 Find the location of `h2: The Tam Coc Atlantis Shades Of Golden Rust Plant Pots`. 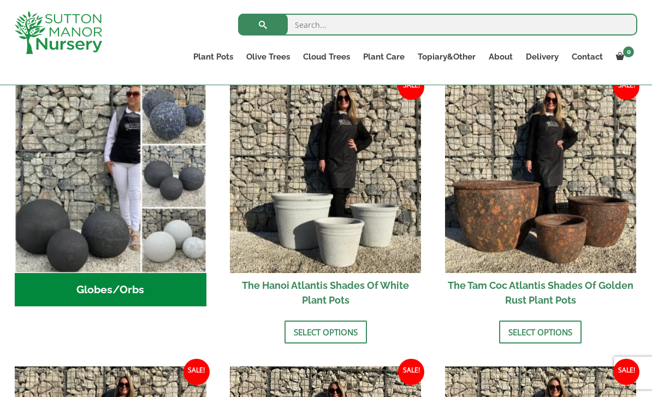

h2: The Tam Coc Atlantis Shades Of Golden Rust Plant Pots is located at coordinates (541, 293).